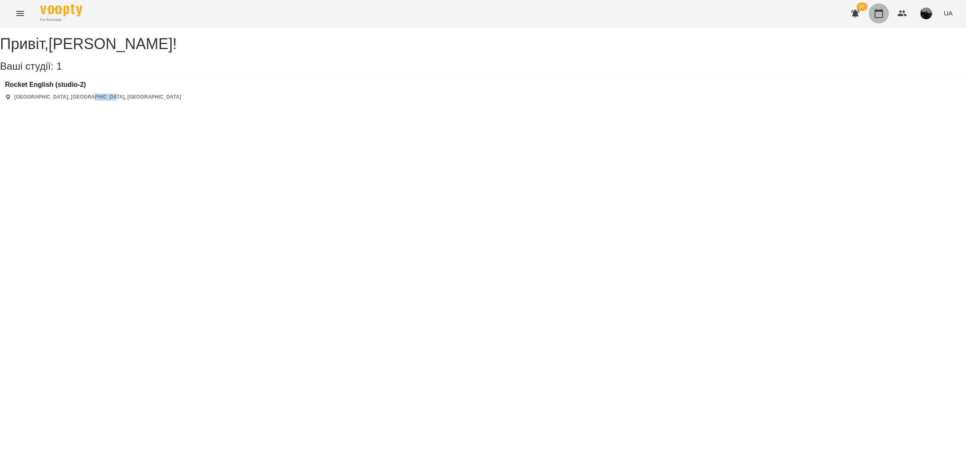 The height and width of the screenshot is (459, 966). I want to click on button: Menu, so click(20, 13).